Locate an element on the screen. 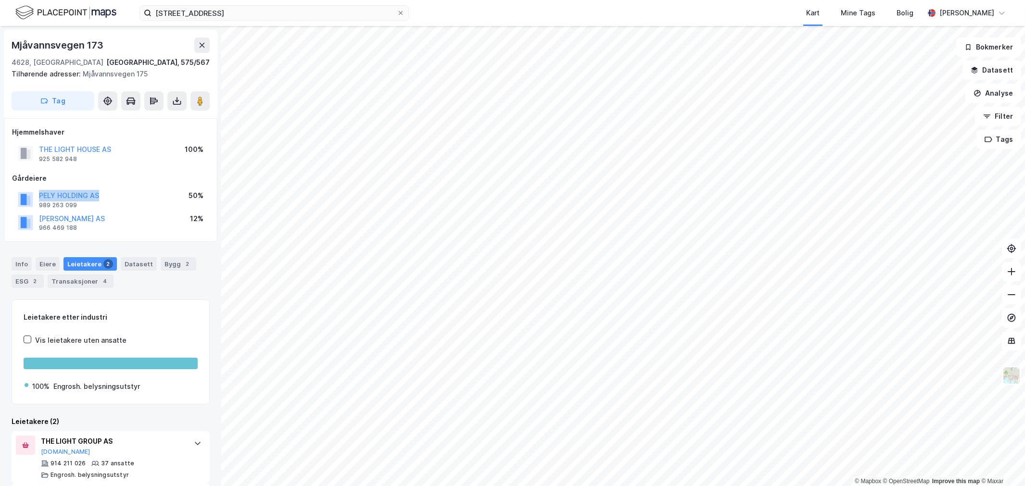 The width and height of the screenshot is (1025, 486). div: Kart is located at coordinates (813, 13).